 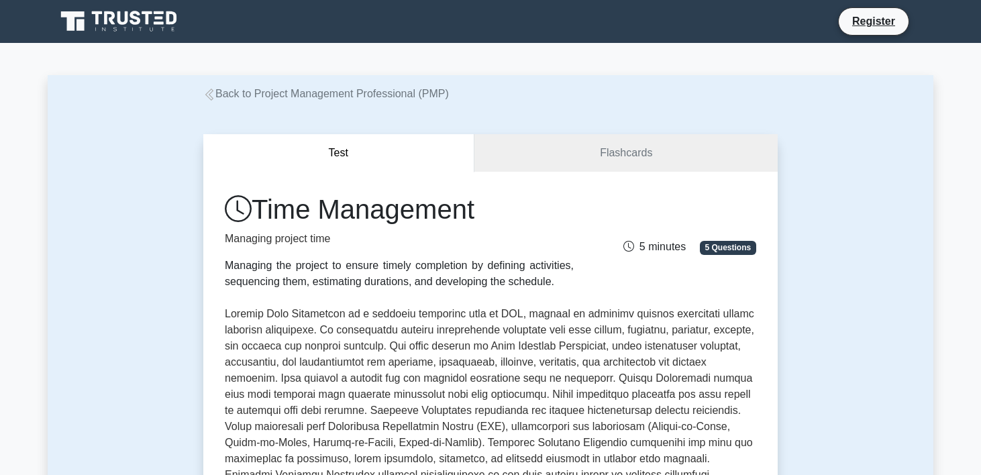 I want to click on span: 5 minutes, so click(x=654, y=246).